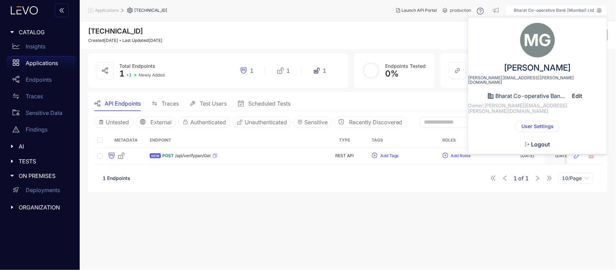  I want to click on a: Insights, so click(41, 48).